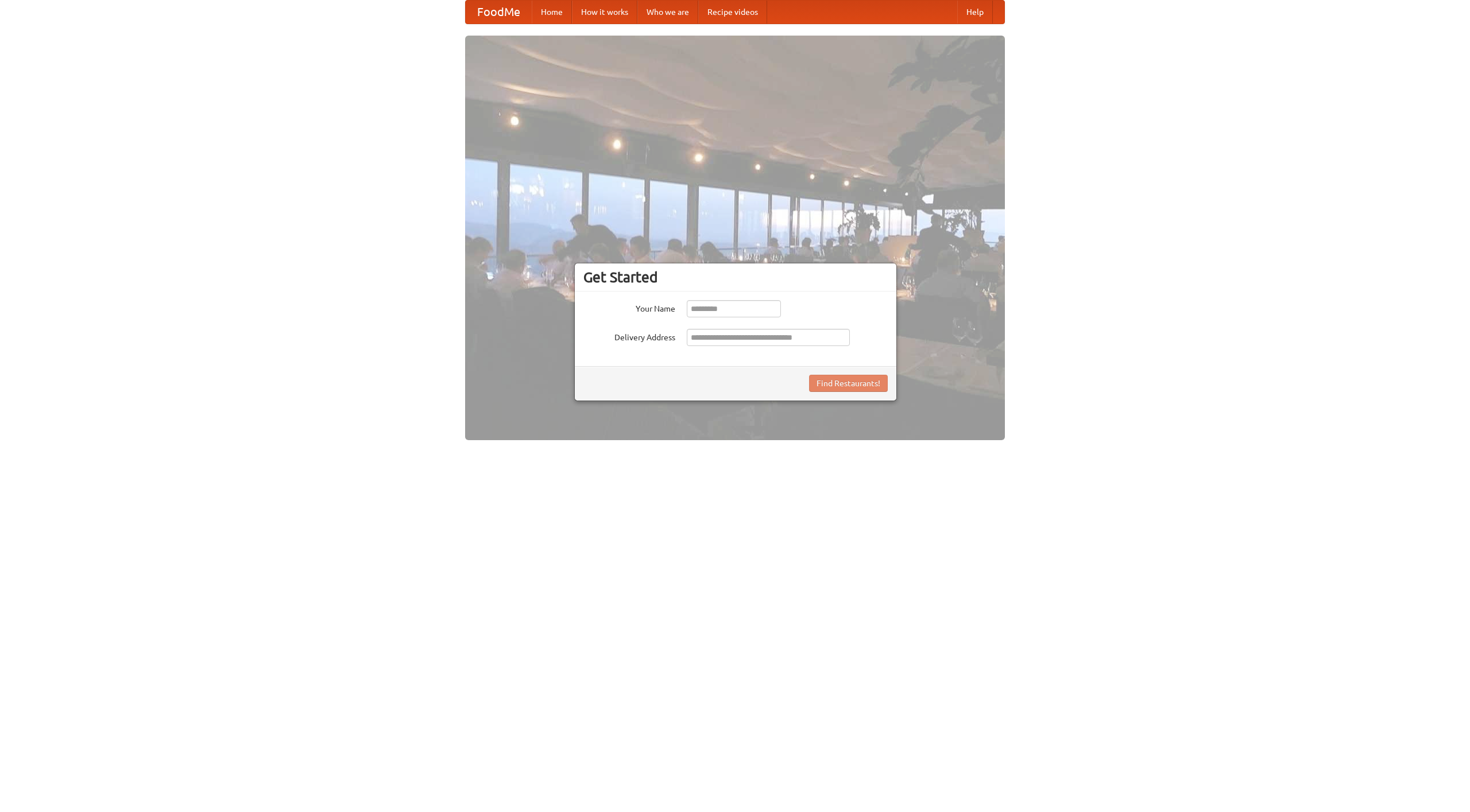 This screenshot has width=1470, height=812. I want to click on a: Home, so click(552, 12).